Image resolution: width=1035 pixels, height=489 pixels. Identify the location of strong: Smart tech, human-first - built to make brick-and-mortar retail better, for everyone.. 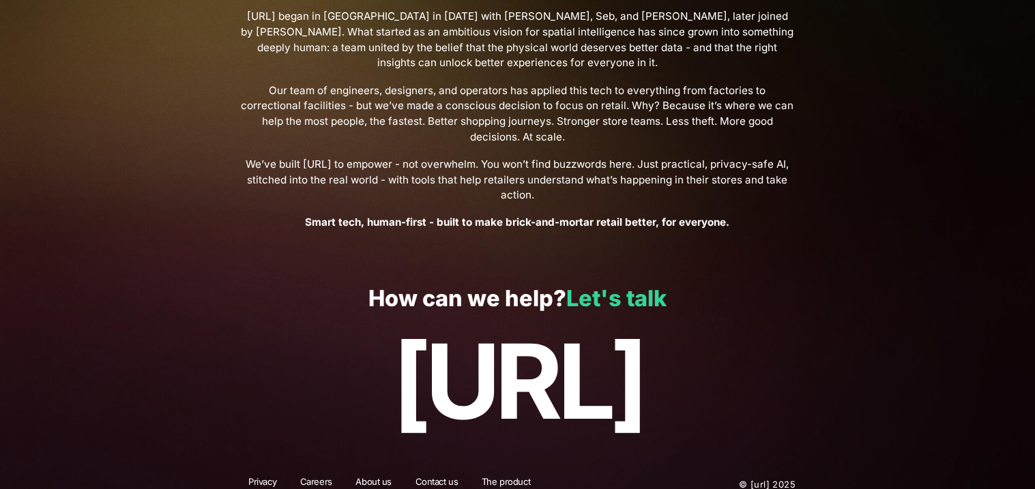
(517, 222).